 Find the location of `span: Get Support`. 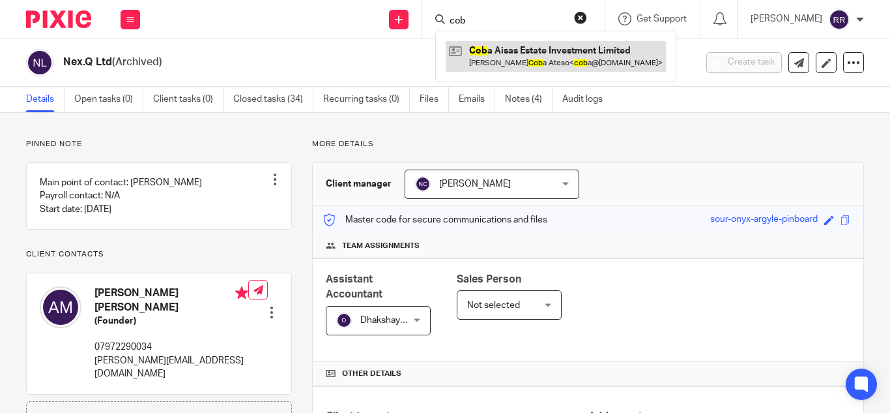

span: Get Support is located at coordinates (661, 19).